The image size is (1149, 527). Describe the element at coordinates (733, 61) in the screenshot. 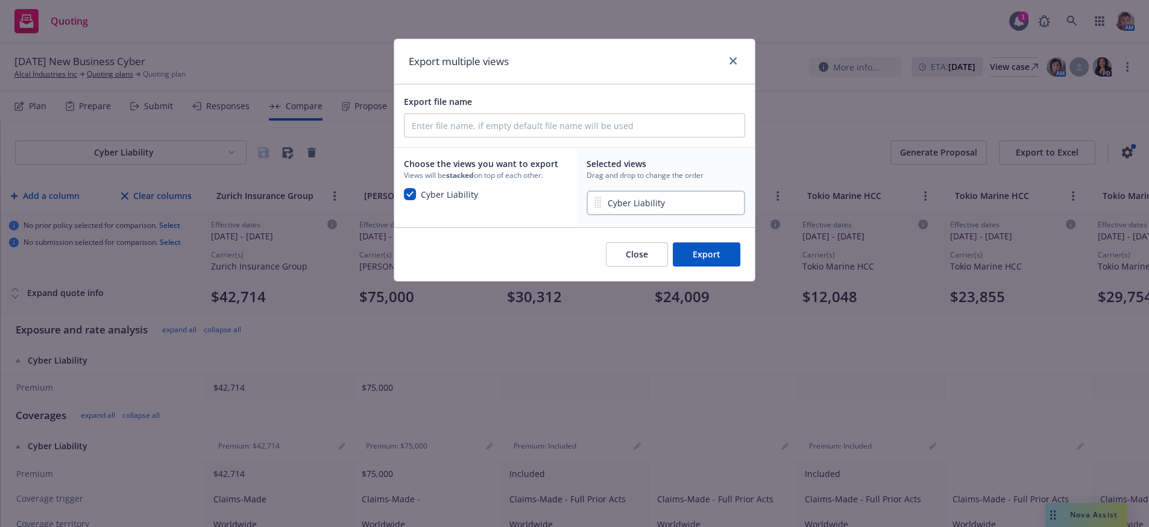

I see `a: close` at that location.